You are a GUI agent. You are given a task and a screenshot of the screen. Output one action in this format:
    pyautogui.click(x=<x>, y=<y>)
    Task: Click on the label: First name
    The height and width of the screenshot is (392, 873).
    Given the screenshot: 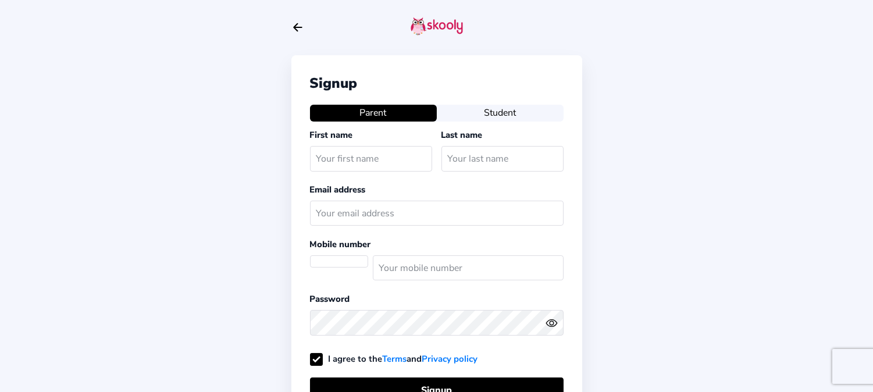 What is the action you would take?
    pyautogui.click(x=331, y=135)
    